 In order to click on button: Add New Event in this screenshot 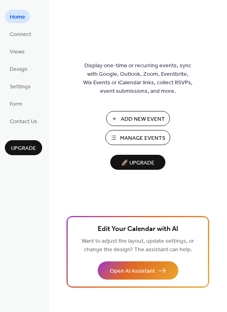, I will do `click(138, 118)`.